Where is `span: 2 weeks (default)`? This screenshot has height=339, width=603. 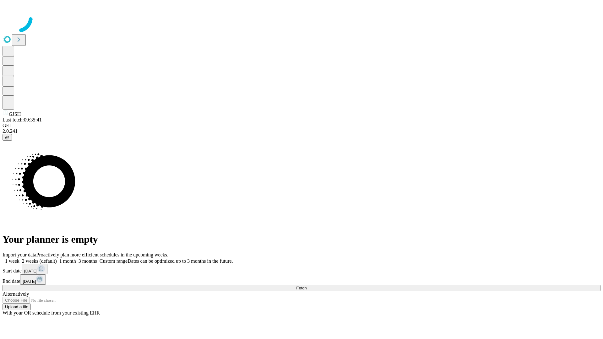
span: 2 weeks (default) is located at coordinates (39, 261).